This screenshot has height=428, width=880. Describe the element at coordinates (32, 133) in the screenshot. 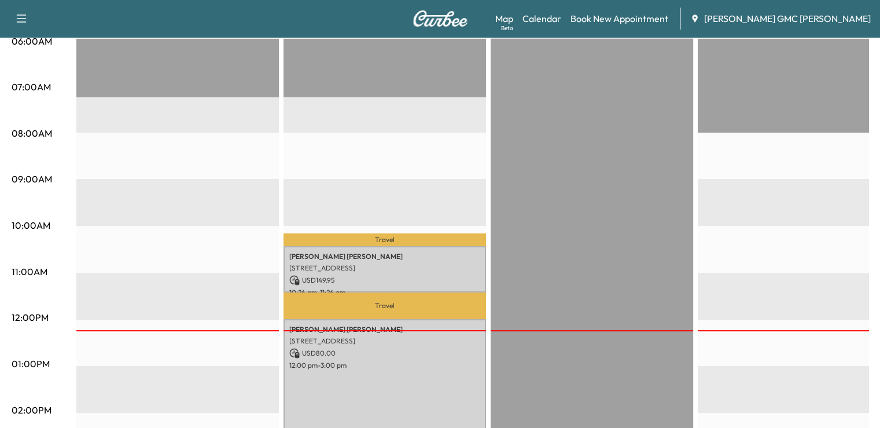

I see `p: 08:00AM` at that location.